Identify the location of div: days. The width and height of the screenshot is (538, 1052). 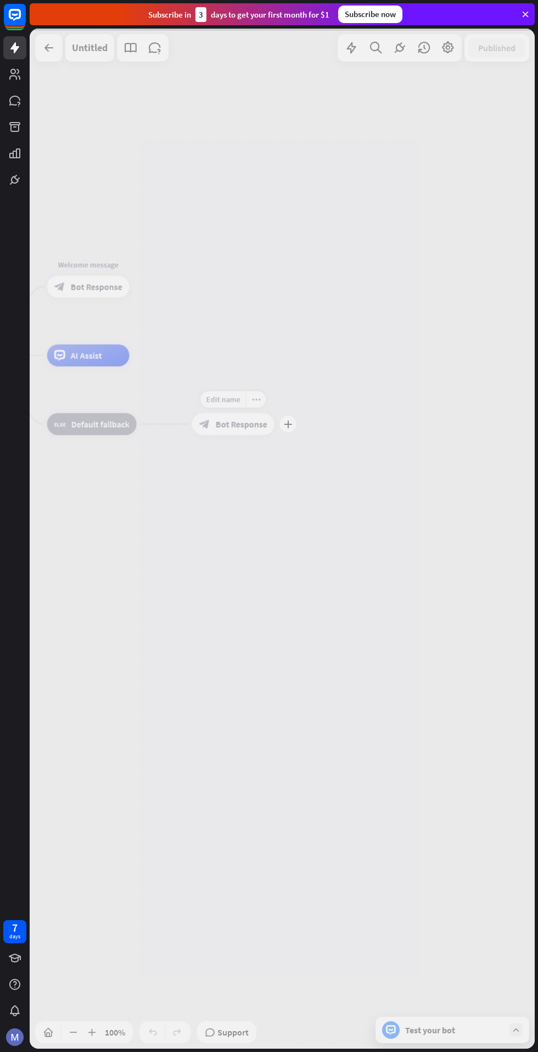
(15, 936).